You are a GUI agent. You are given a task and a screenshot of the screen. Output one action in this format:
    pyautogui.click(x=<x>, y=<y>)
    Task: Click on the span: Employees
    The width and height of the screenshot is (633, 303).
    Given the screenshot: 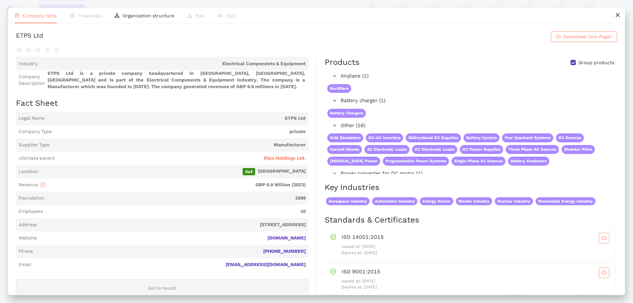 What is the action you would take?
    pyautogui.click(x=31, y=211)
    